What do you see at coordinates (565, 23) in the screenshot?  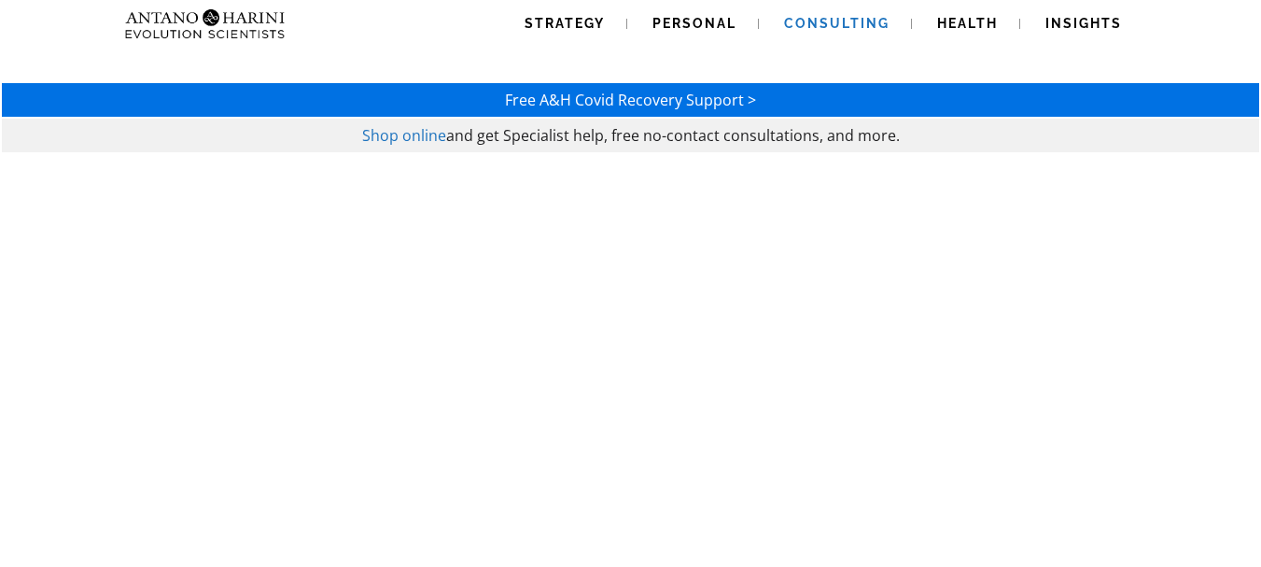 I see `span: Strategy` at bounding box center [565, 23].